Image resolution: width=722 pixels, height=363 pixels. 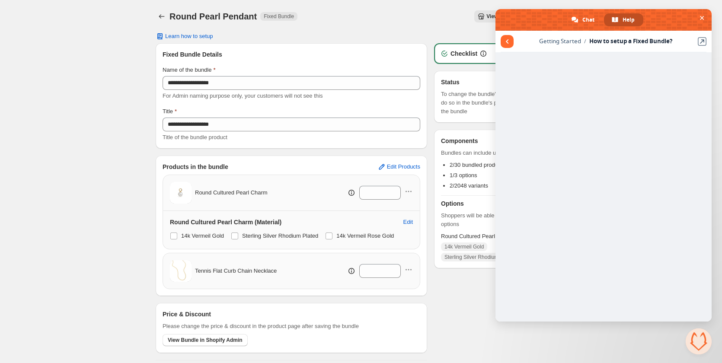 What do you see at coordinates (408, 222) in the screenshot?
I see `span: Edit` at bounding box center [408, 222].